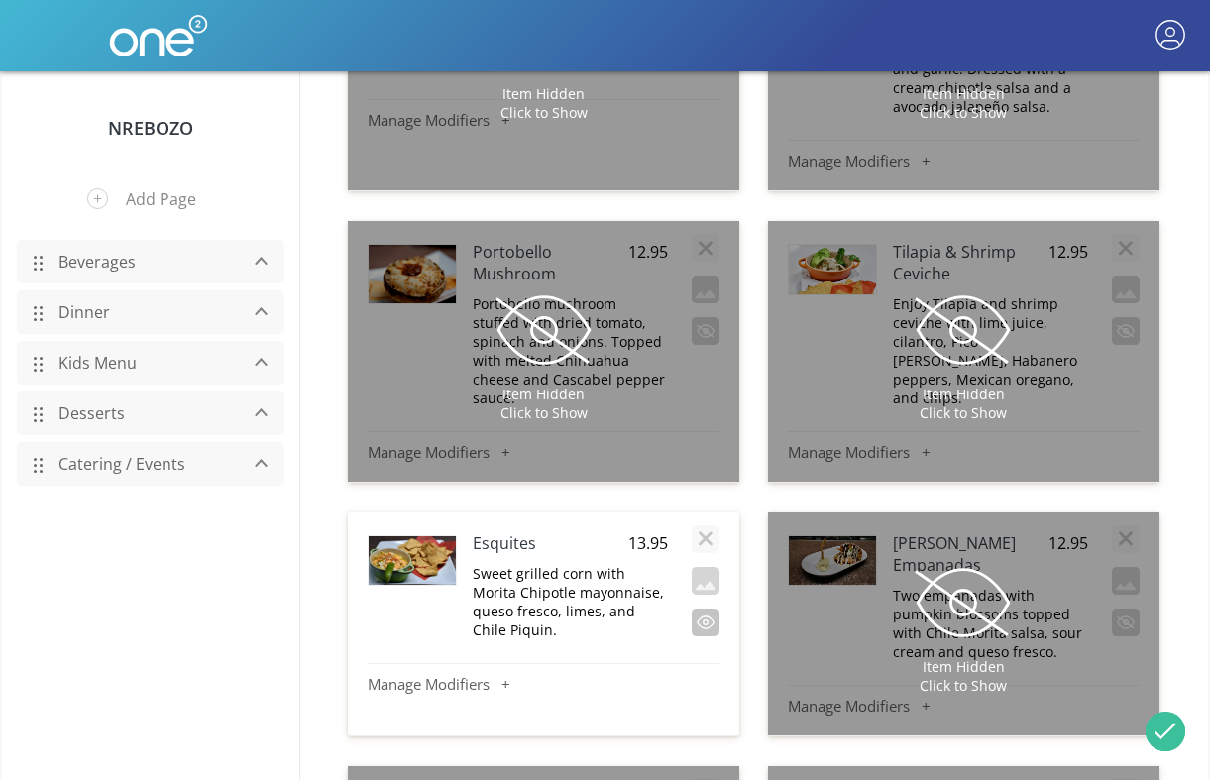 This screenshot has height=780, width=1210. Describe the element at coordinates (570, 601) in the screenshot. I see `p: Sweet grilled corn with Morita Chipotle mayonnaise, queso fresco, limes, and Chile Piquin.` at that location.